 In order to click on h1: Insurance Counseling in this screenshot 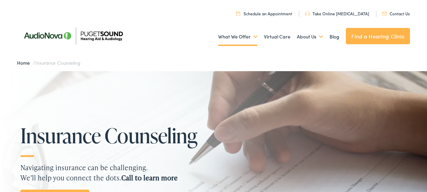, I will do `click(116, 135)`.